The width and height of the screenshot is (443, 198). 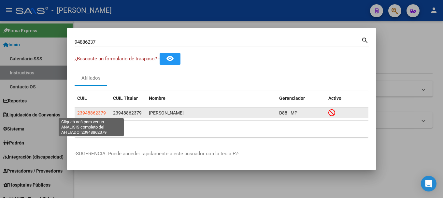 What do you see at coordinates (91, 78) in the screenshot?
I see `div: Afiliados` at bounding box center [91, 78].